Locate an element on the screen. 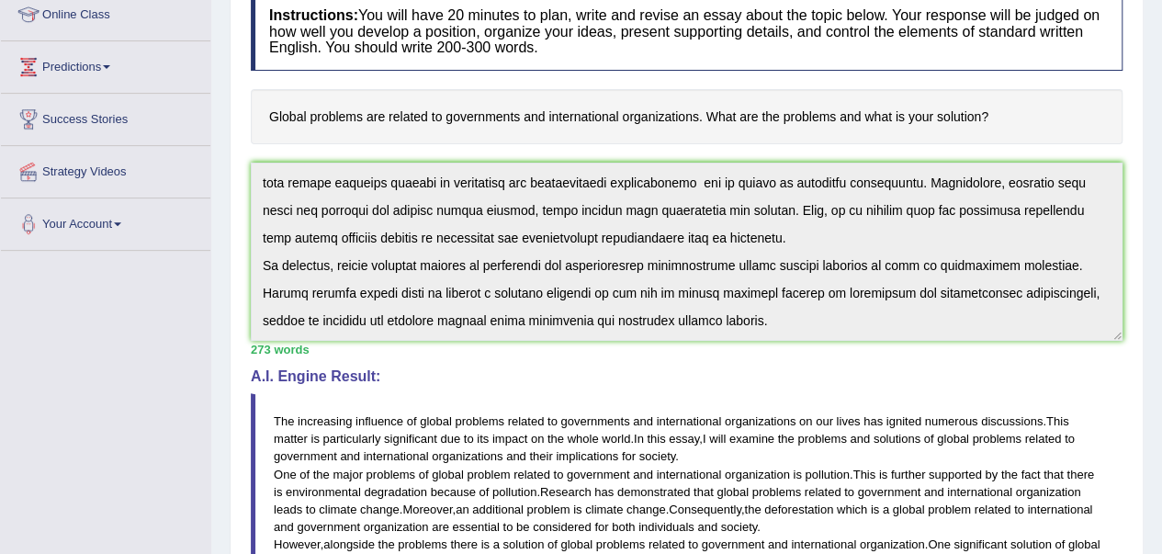  span: there is located at coordinates (1080, 474).